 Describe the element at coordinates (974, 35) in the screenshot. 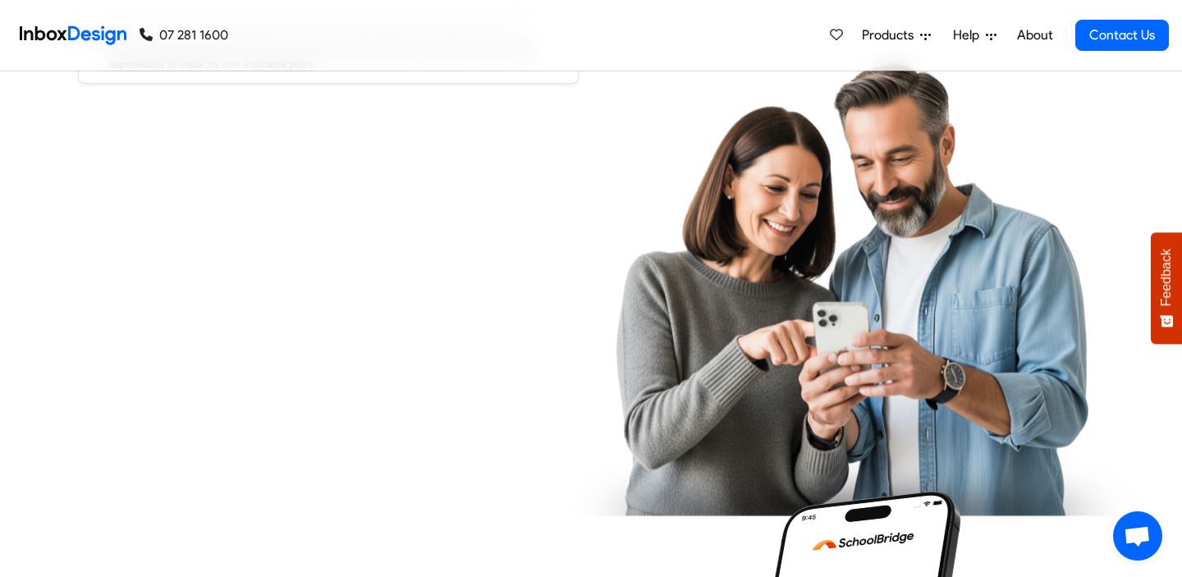

I see `a: Help` at that location.